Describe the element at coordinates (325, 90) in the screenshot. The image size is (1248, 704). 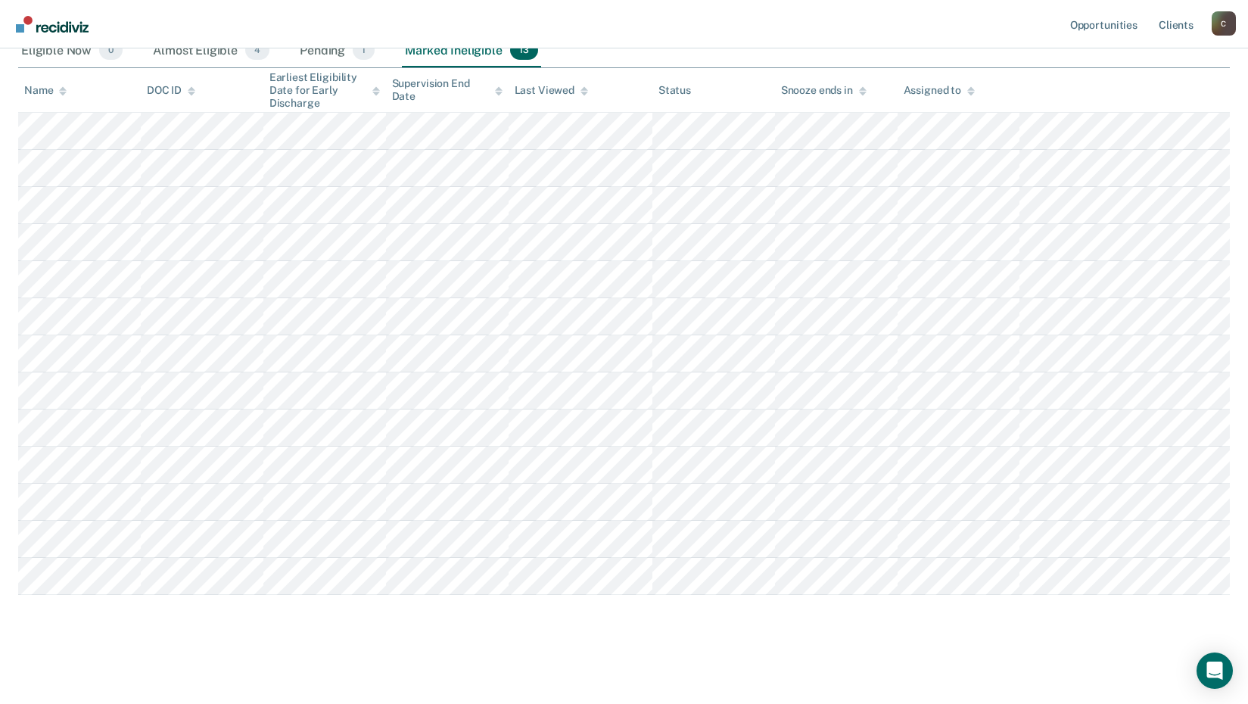
I see `div: Earliest Eligibility Date for Early Discharge` at that location.